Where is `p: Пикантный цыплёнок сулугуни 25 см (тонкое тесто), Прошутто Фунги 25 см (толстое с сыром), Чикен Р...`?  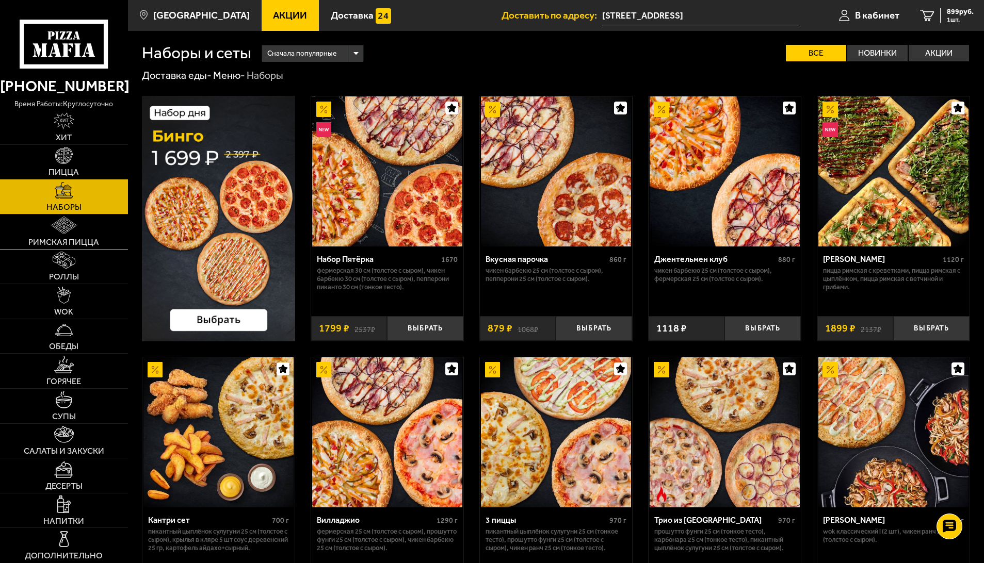
p: Пикантный цыплёнок сулугуни 25 см (тонкое тесто), Прошутто Фунги 25 см (толстое с сыром), Чикен Р... is located at coordinates (556, 540).